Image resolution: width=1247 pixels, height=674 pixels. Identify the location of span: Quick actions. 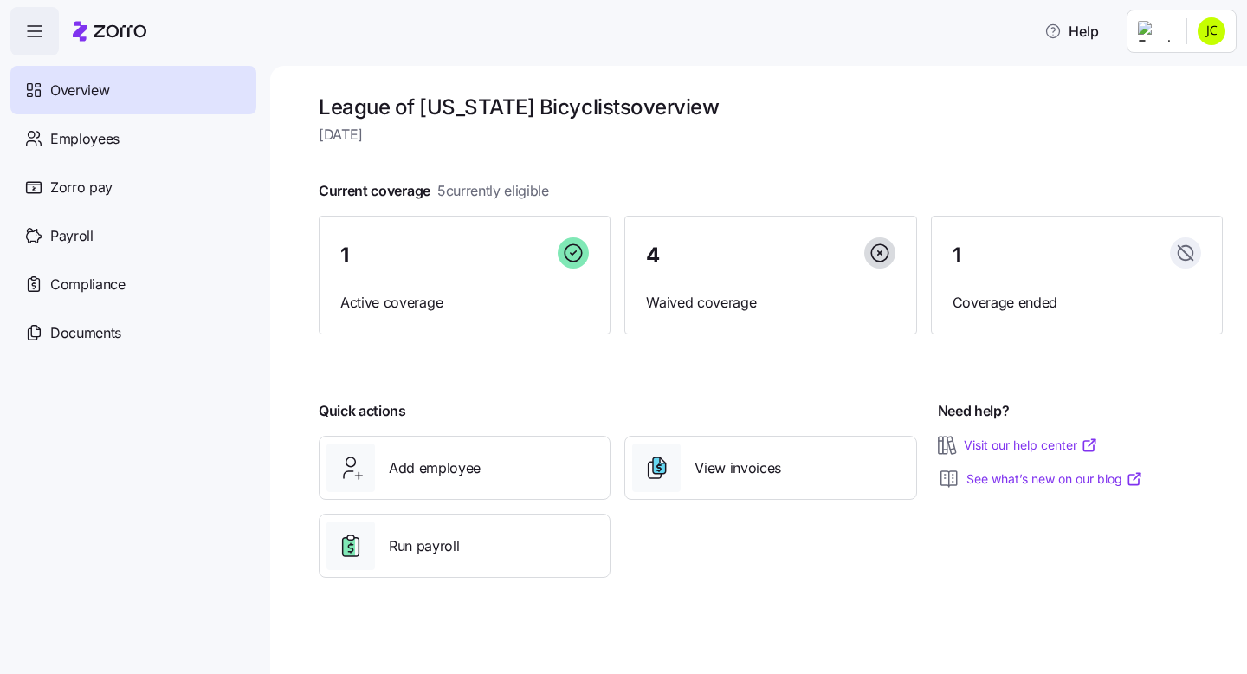
(362, 410).